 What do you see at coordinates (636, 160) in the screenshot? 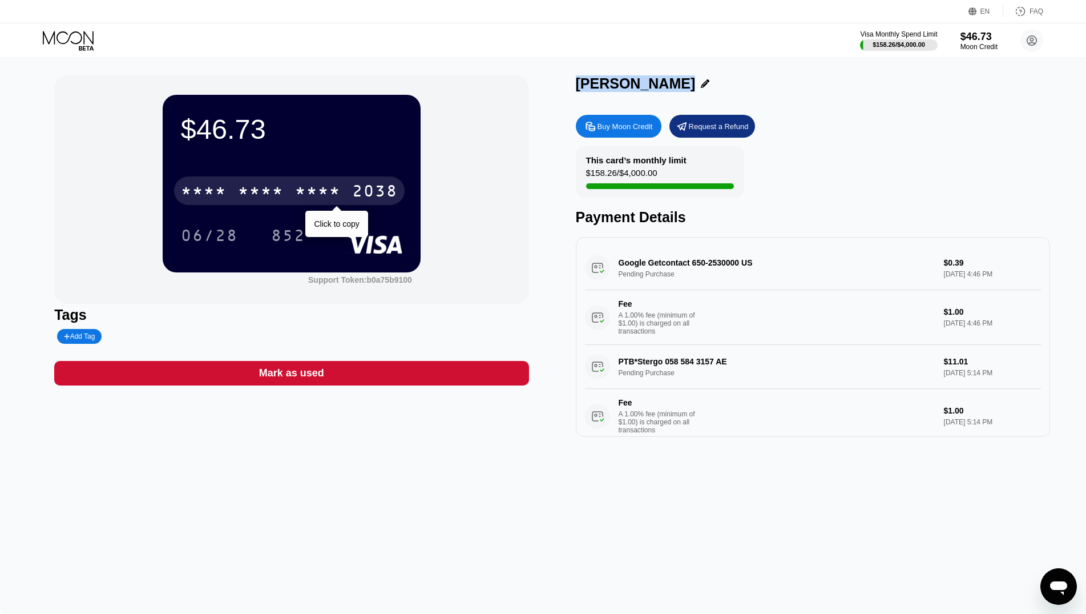
I see `div: This card’s monthly limit` at bounding box center [636, 160].